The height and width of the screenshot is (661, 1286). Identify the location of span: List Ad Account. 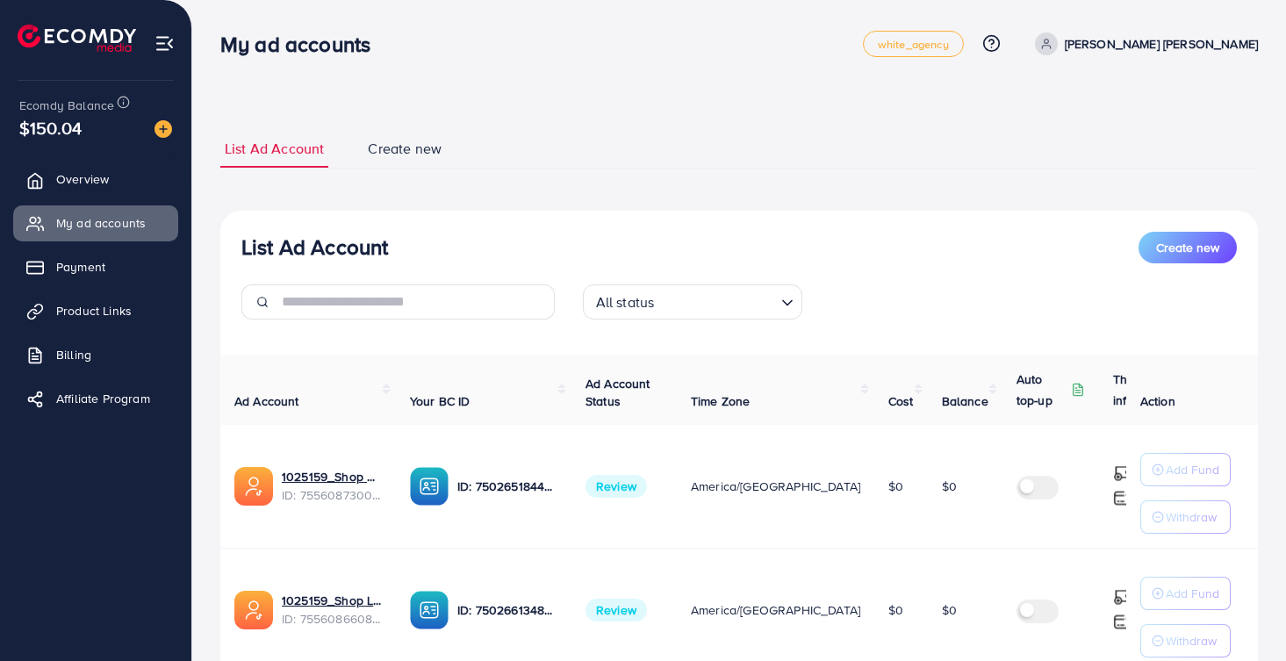
(274, 148).